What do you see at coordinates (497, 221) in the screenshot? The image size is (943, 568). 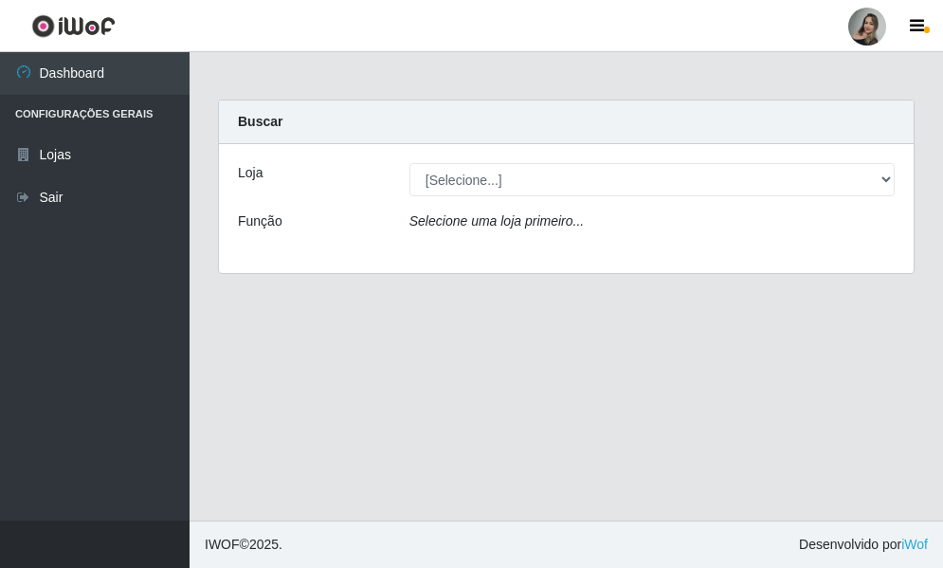 I see `i: Selecione uma loja primeiro...` at bounding box center [497, 221].